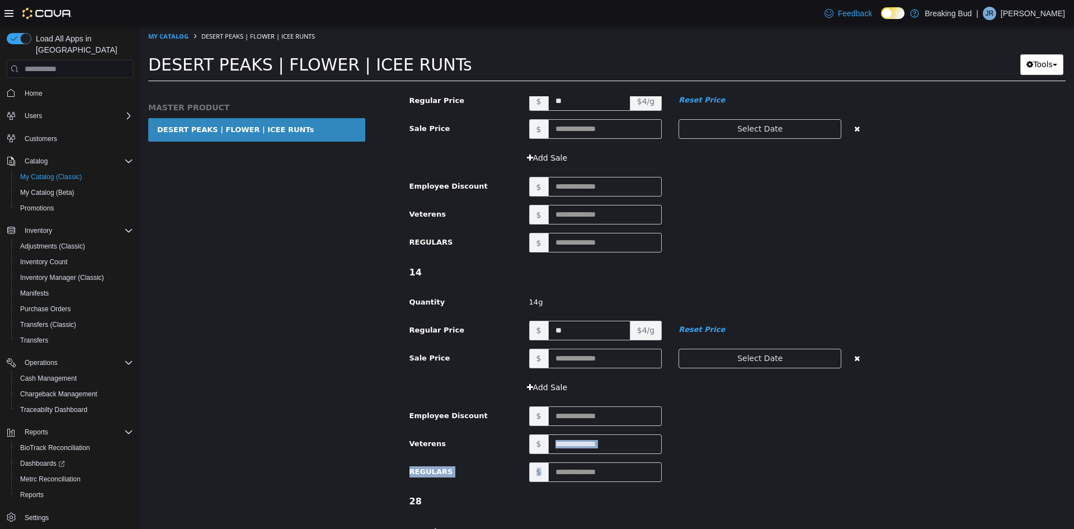  What do you see at coordinates (74, 277) in the screenshot?
I see `button: Inventory Manager (Classic)` at bounding box center [74, 277].